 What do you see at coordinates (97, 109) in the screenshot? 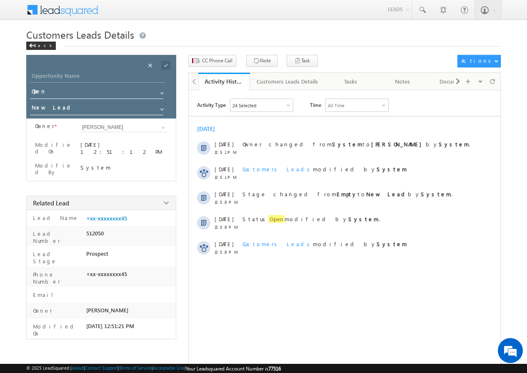
I see `input: Stage` at bounding box center [97, 109].